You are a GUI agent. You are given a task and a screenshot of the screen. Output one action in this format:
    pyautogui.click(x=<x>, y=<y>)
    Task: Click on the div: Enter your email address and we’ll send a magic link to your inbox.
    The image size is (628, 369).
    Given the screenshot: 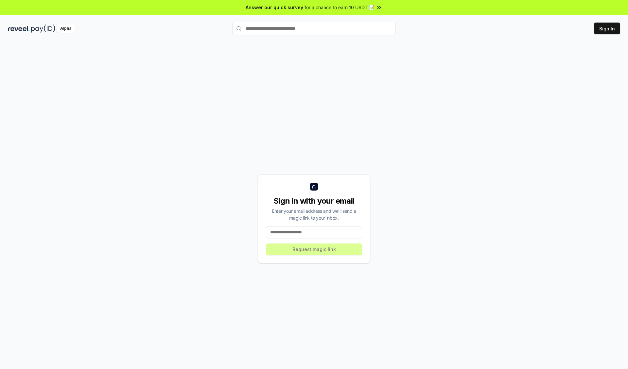 What is the action you would take?
    pyautogui.click(x=314, y=215)
    